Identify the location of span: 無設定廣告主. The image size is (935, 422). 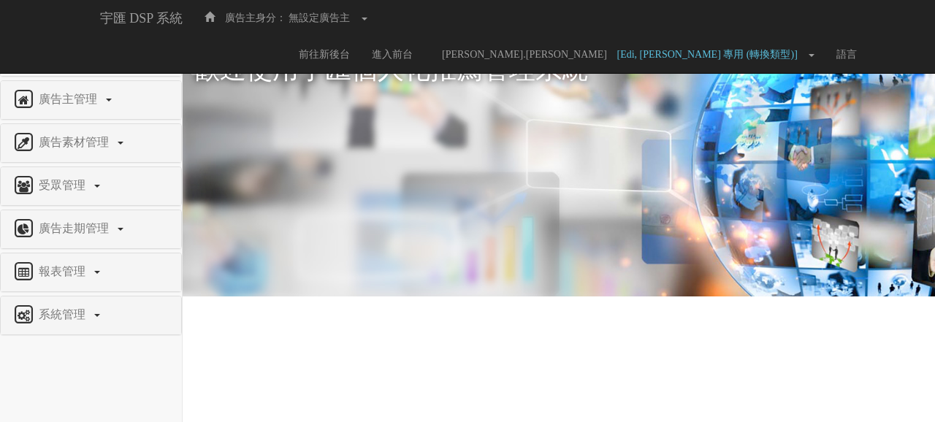
(319, 18).